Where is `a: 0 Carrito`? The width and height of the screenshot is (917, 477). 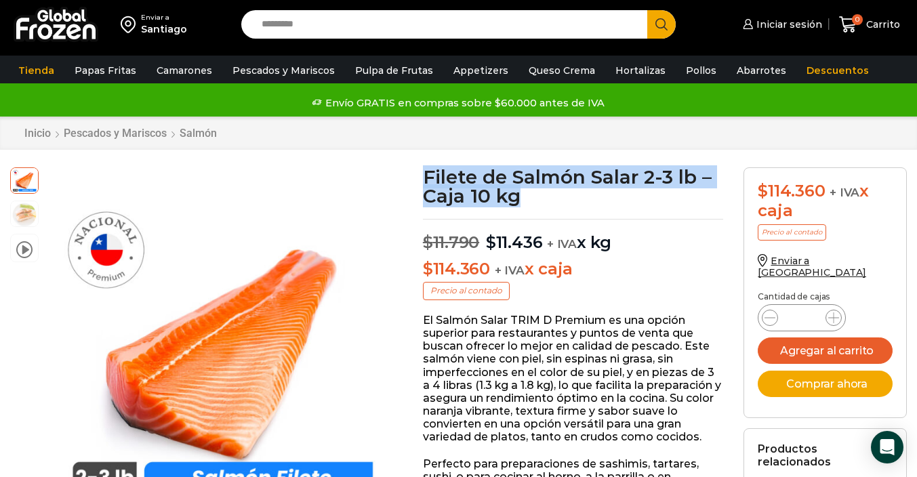
a: 0 Carrito is located at coordinates (870, 24).